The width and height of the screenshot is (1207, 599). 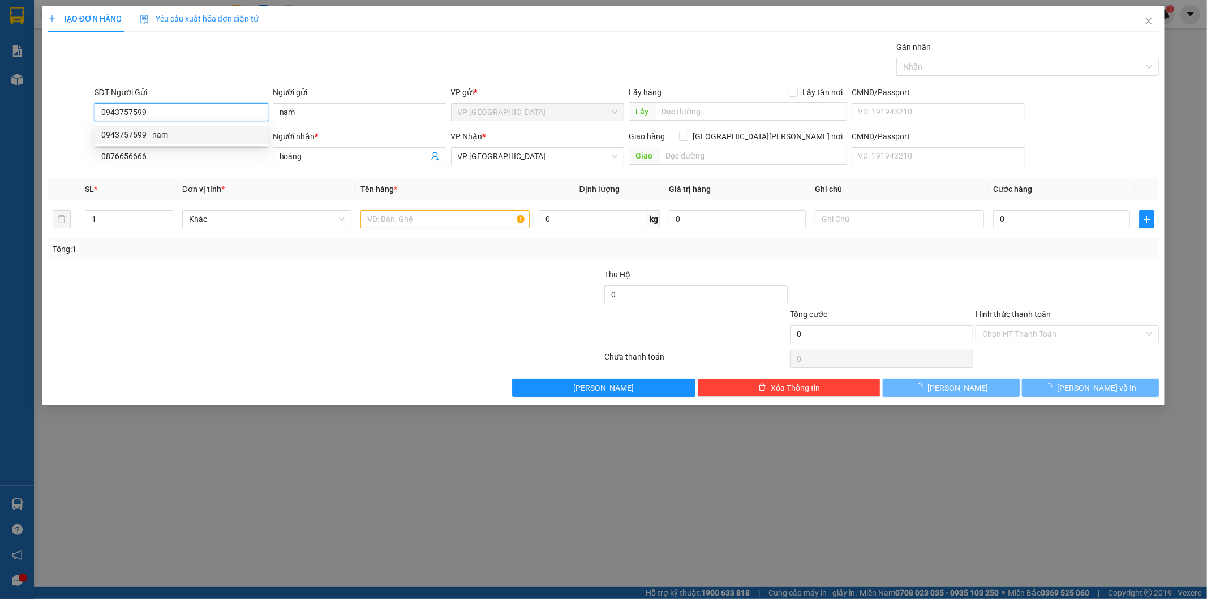 What do you see at coordinates (85, 19) in the screenshot?
I see `span: TẠO ĐƠN HÀNG` at bounding box center [85, 19].